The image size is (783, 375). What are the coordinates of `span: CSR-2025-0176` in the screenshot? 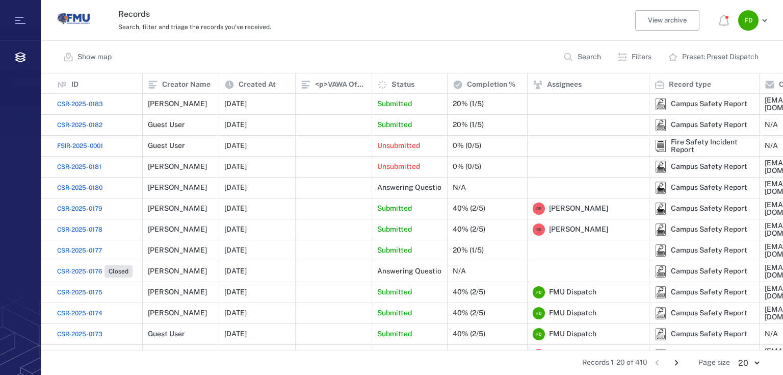 It's located at (80, 271).